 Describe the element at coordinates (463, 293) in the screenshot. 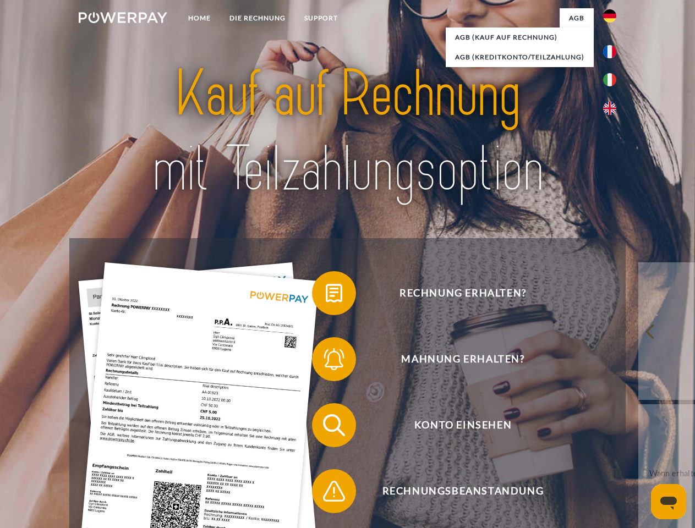

I see `span: Rechnung erhalten?` at that location.